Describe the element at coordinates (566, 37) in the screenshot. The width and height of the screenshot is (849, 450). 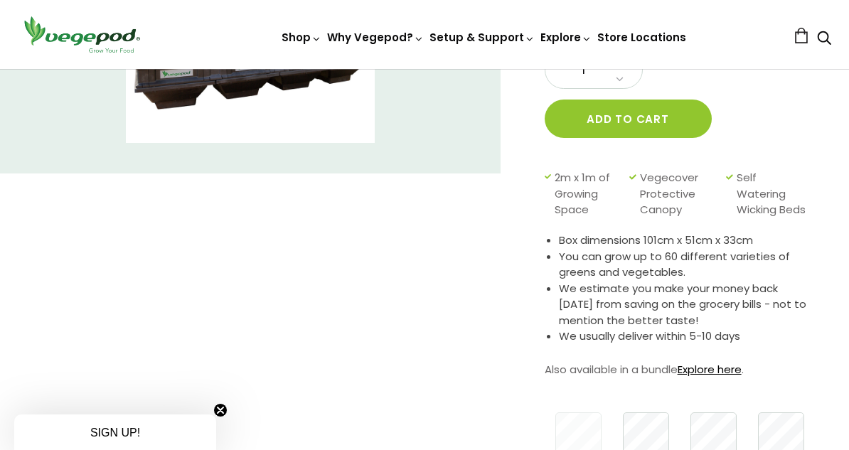
I see `a: Explore` at that location.